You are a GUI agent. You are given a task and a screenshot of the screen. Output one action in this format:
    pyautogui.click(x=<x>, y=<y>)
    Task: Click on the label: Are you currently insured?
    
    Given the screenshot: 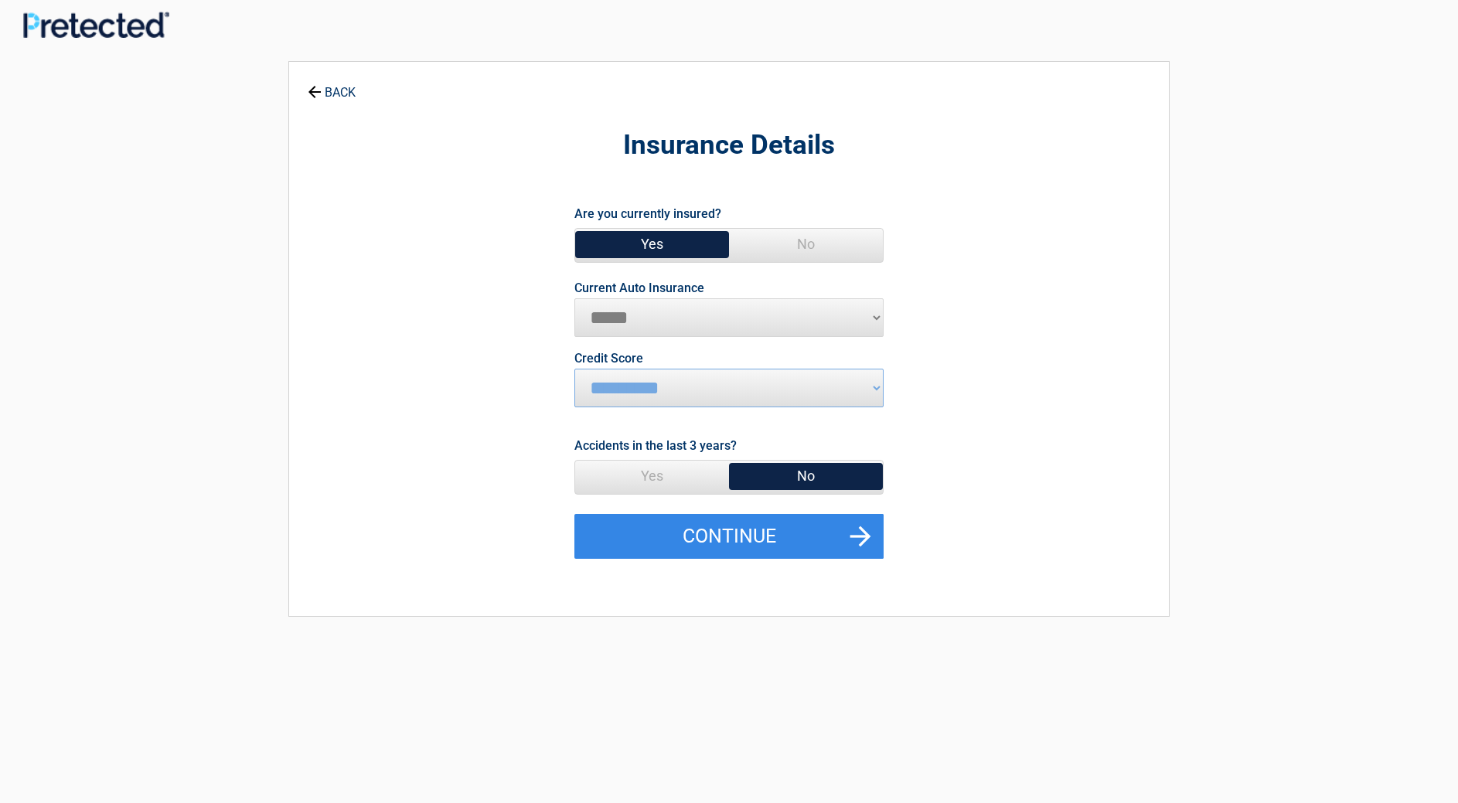 What is the action you would take?
    pyautogui.click(x=648, y=213)
    